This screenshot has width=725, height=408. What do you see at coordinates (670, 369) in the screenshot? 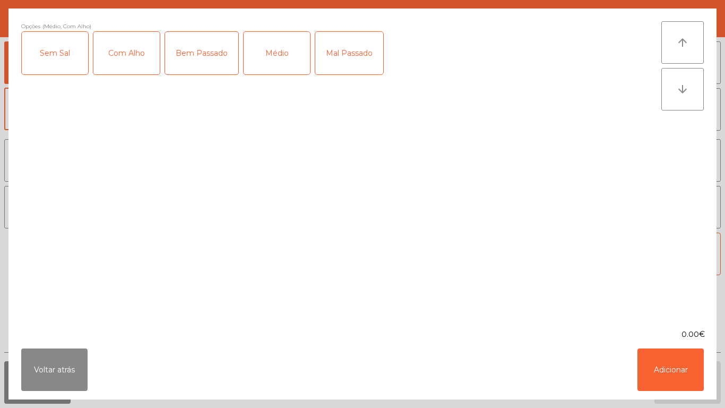
I see `button: Adicionar` at bounding box center [670, 369].